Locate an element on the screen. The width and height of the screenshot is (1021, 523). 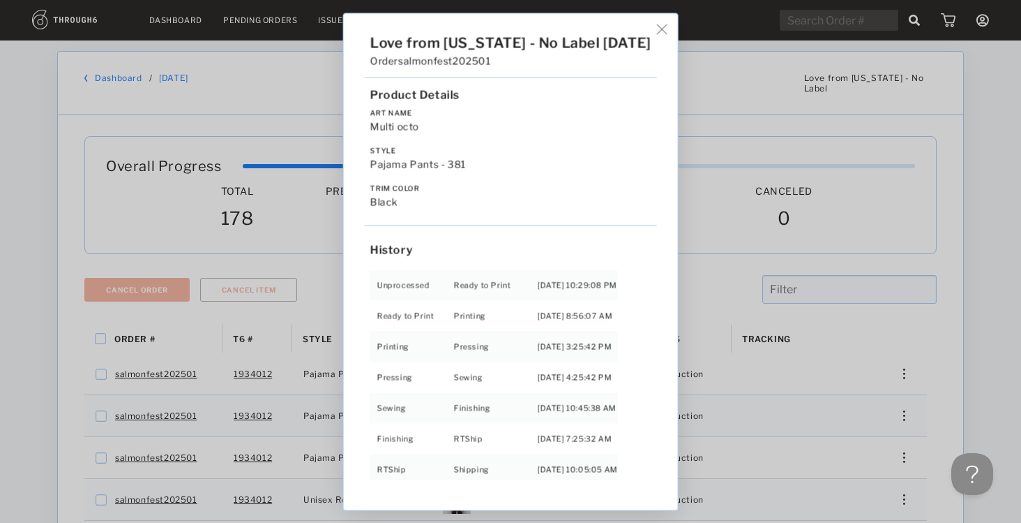
label: Art Name is located at coordinates (511, 112).